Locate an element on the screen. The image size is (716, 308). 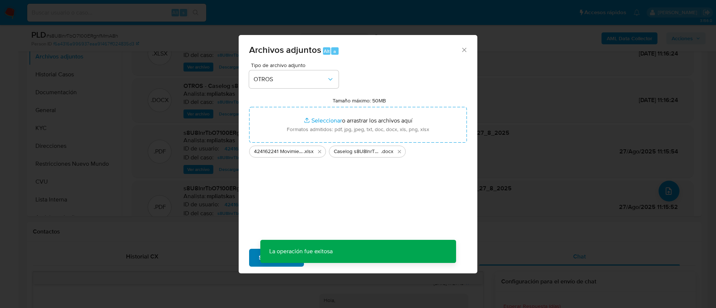
span: 424162241 Movimientos is located at coordinates (279, 152).